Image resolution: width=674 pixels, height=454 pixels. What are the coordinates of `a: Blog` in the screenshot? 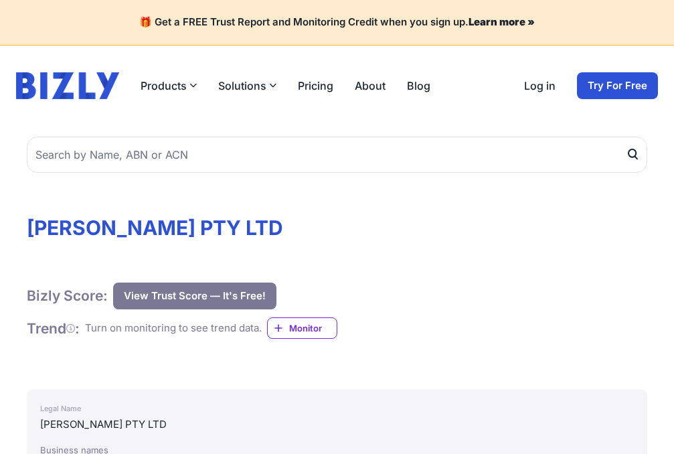 It's located at (419, 86).